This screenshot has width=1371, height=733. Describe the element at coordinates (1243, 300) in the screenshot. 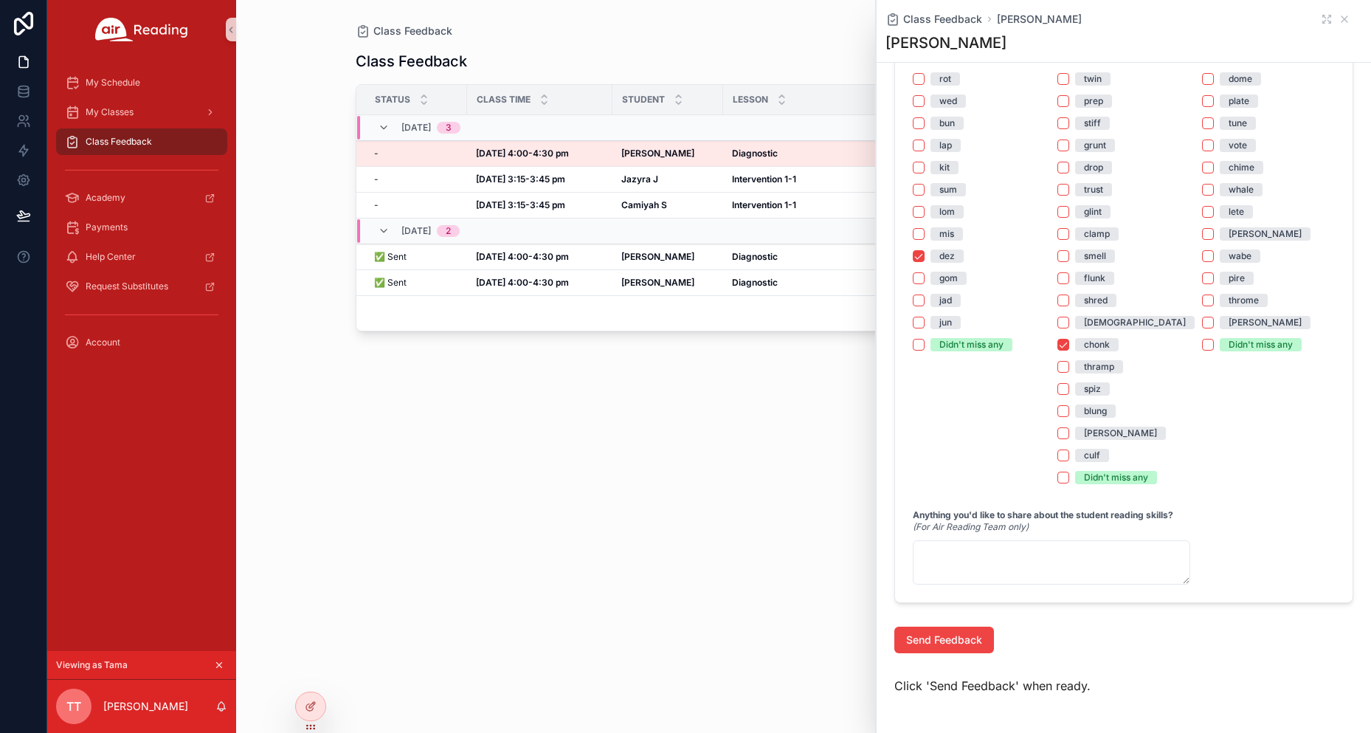

I see `div: throme` at that location.